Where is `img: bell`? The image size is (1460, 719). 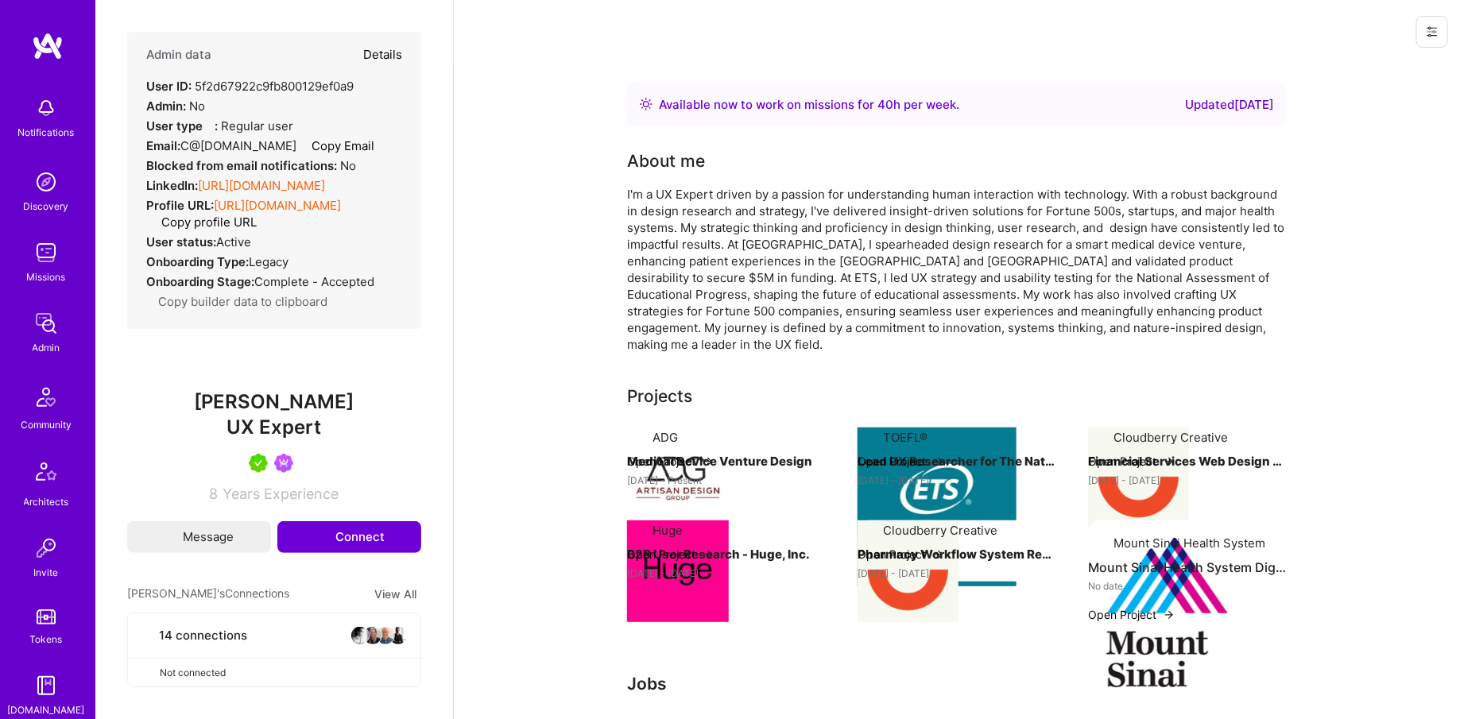
img: bell is located at coordinates (46, 108).